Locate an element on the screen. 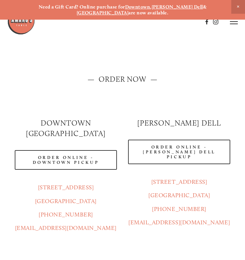  strong: Need a Gift Card? Online purchase for is located at coordinates (82, 7).